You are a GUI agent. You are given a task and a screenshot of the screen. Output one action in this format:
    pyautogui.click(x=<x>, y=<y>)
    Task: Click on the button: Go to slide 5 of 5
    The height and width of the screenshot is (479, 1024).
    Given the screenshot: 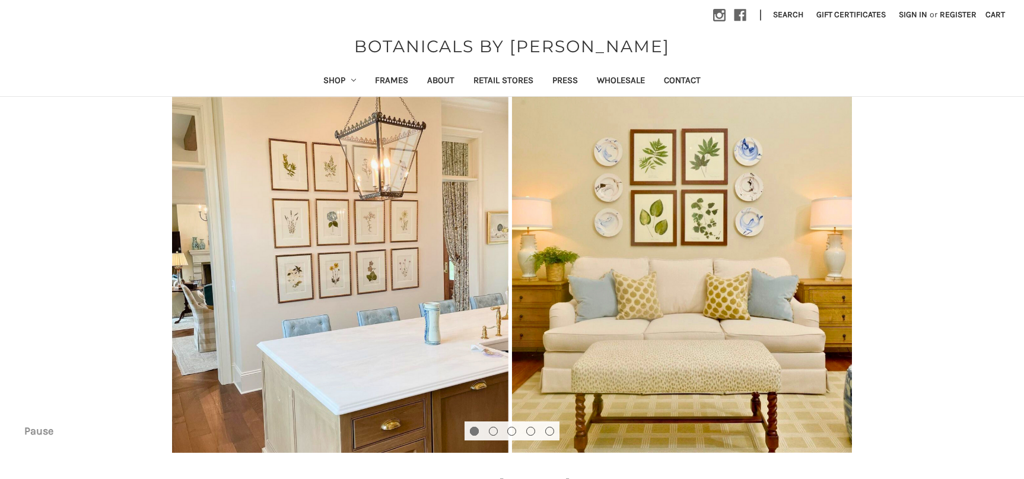 What is the action you would take?
    pyautogui.click(x=549, y=431)
    